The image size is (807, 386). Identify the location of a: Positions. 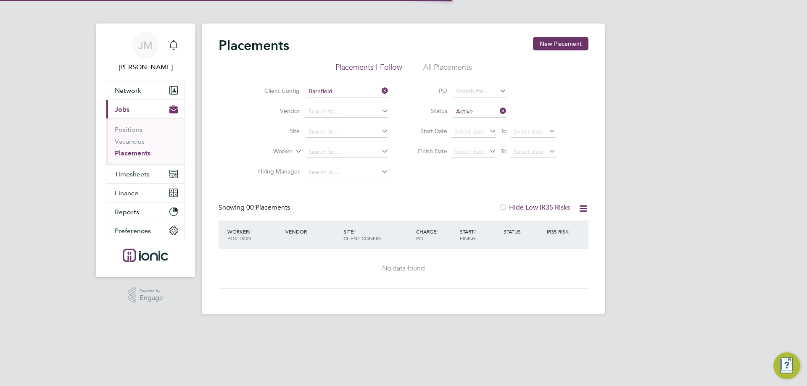
(129, 129).